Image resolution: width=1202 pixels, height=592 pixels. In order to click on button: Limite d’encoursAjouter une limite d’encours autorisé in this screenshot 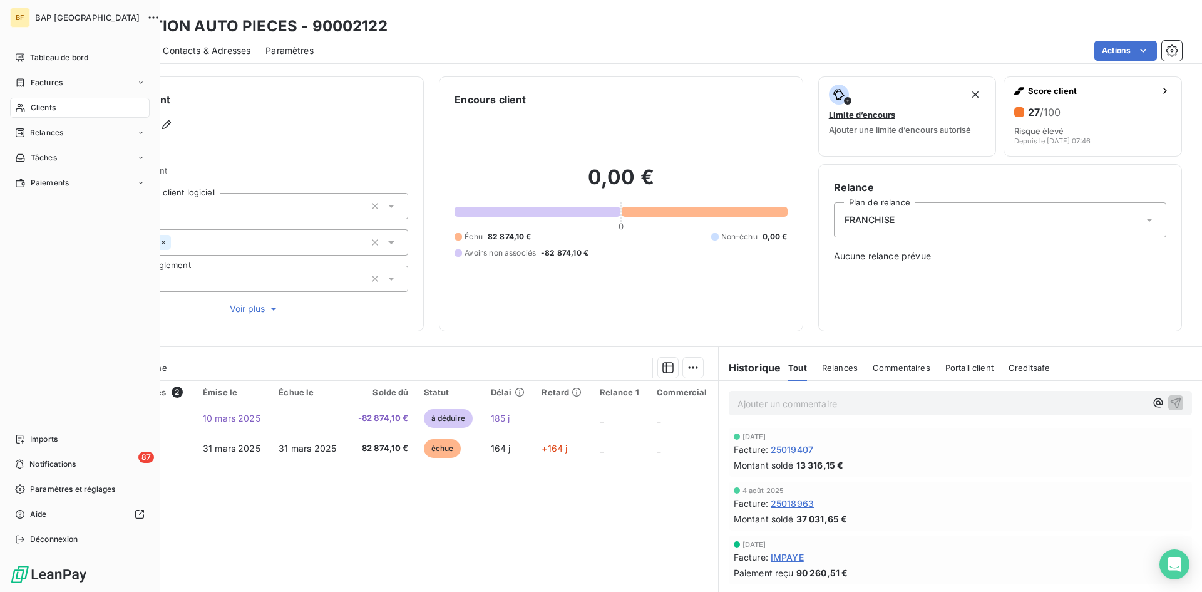, I will do `click(907, 116)`.